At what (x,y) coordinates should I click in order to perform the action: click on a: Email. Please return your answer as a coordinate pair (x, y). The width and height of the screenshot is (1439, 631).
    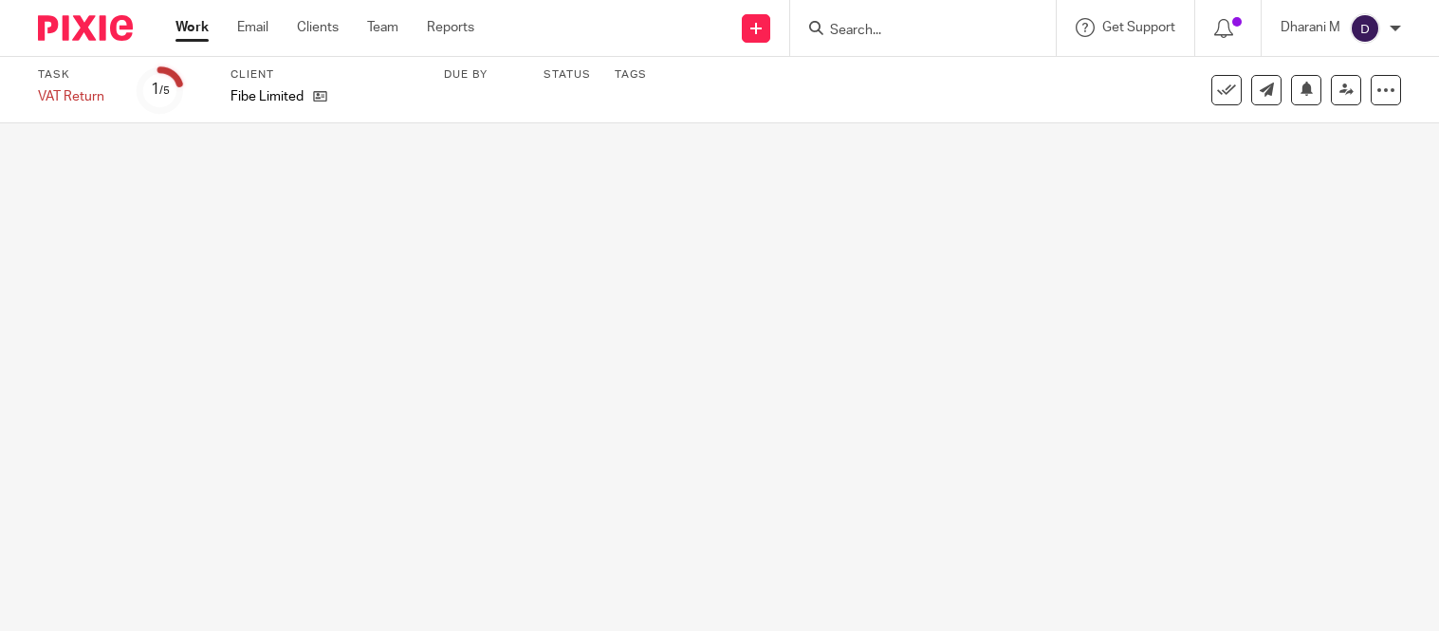
    Looking at the image, I should click on (252, 28).